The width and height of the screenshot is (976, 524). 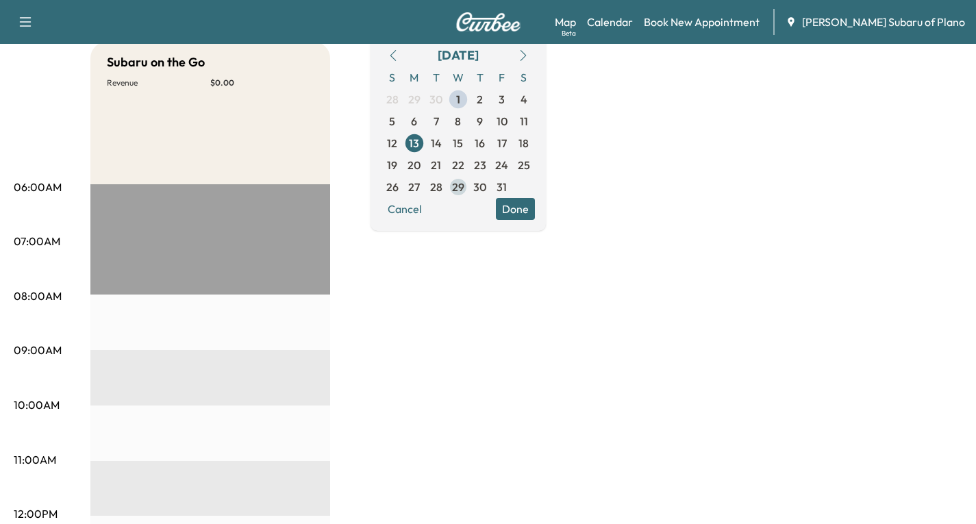 I want to click on span: 22, so click(x=458, y=165).